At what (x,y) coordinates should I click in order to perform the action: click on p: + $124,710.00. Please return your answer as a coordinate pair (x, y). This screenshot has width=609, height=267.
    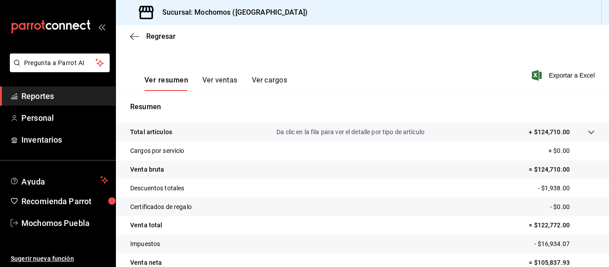
    Looking at the image, I should click on (549, 132).